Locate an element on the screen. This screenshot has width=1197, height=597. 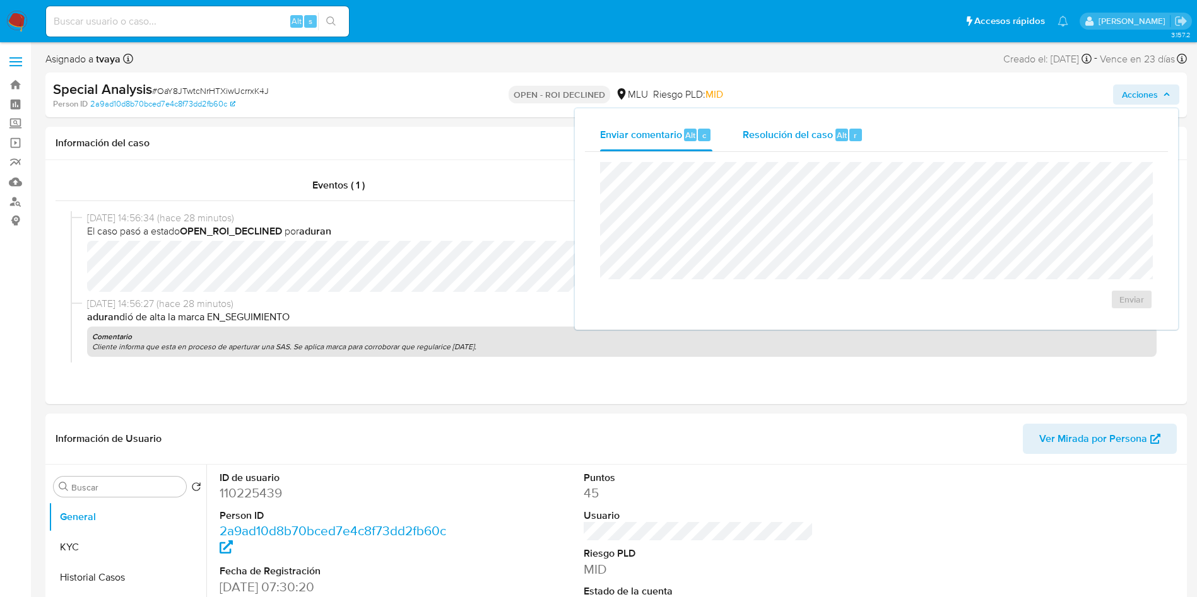
input: Buscar is located at coordinates (126, 488).